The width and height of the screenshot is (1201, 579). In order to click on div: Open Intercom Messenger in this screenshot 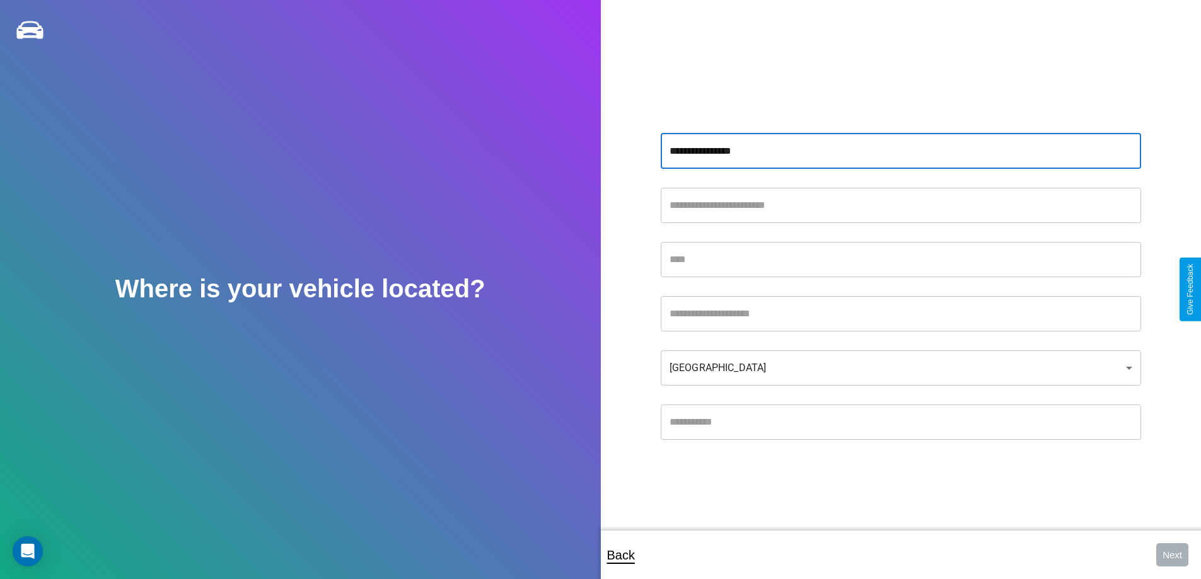, I will do `click(28, 551)`.